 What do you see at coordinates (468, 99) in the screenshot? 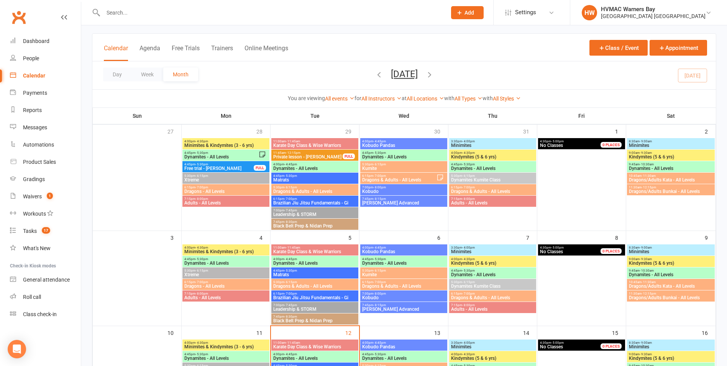
I see `a: All Types` at bounding box center [468, 99].